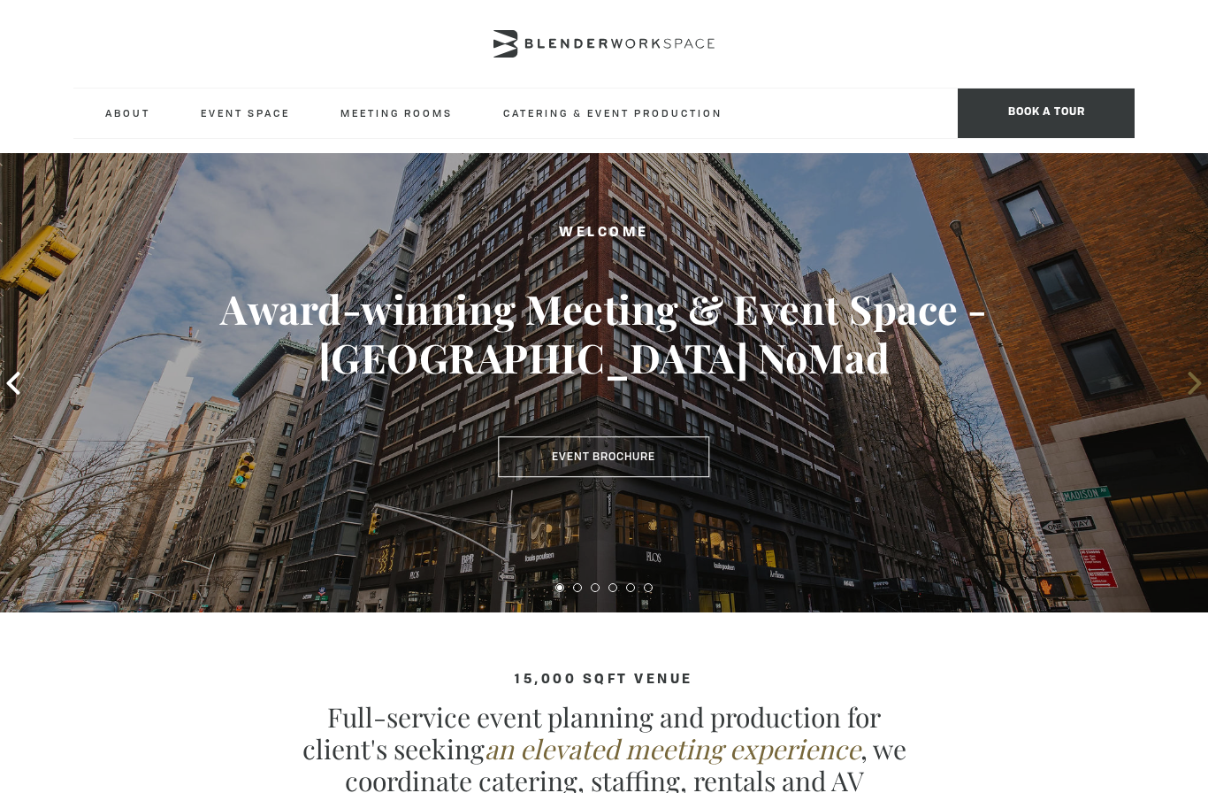  I want to click on h2: Welcome, so click(603, 233).